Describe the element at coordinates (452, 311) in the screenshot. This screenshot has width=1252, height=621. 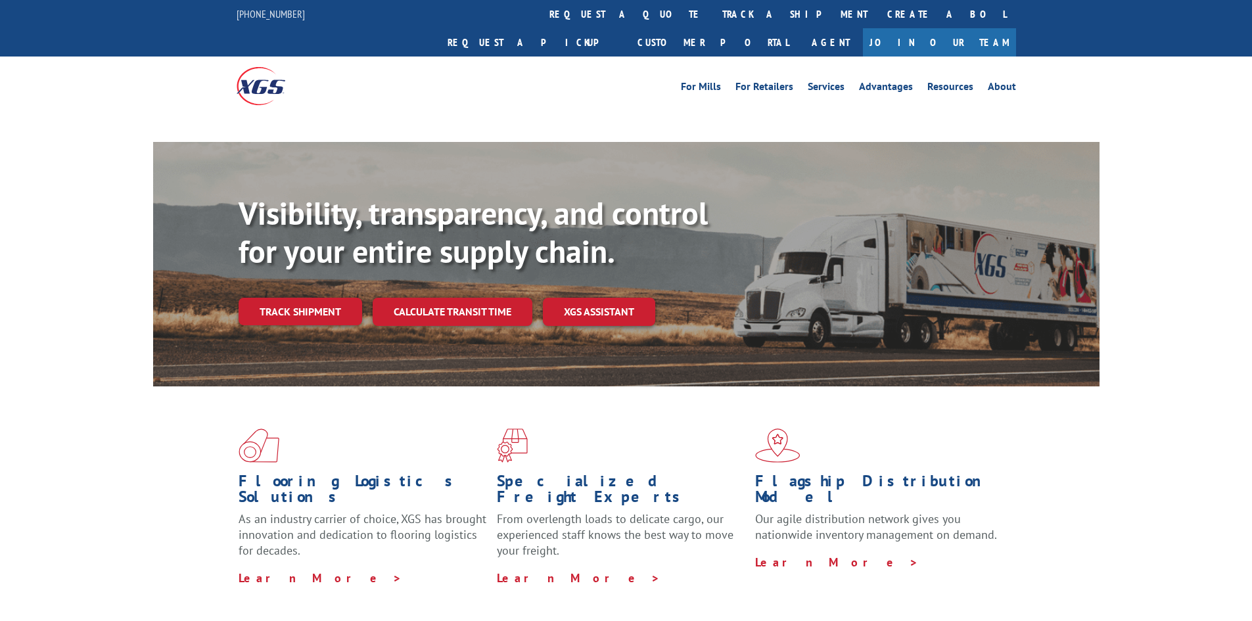
I see `a: Calculate transit time` at that location.